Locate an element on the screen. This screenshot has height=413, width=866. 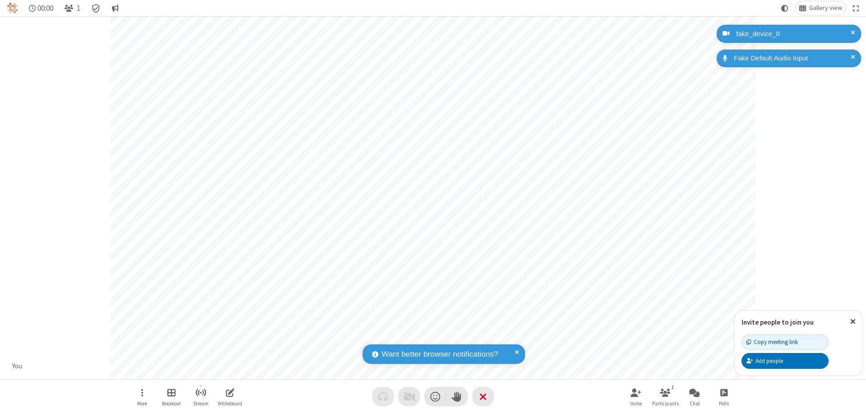
span: Whiteboard is located at coordinates (230, 404).